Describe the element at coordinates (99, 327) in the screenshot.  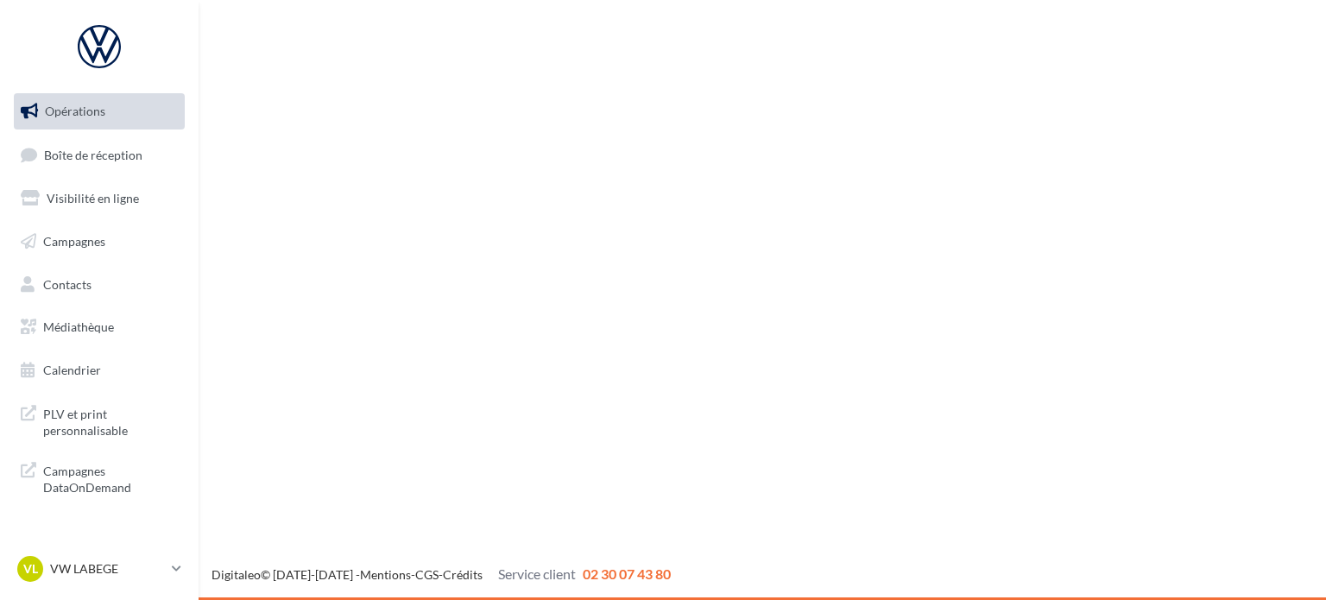
I see `a: Médiathèque` at that location.